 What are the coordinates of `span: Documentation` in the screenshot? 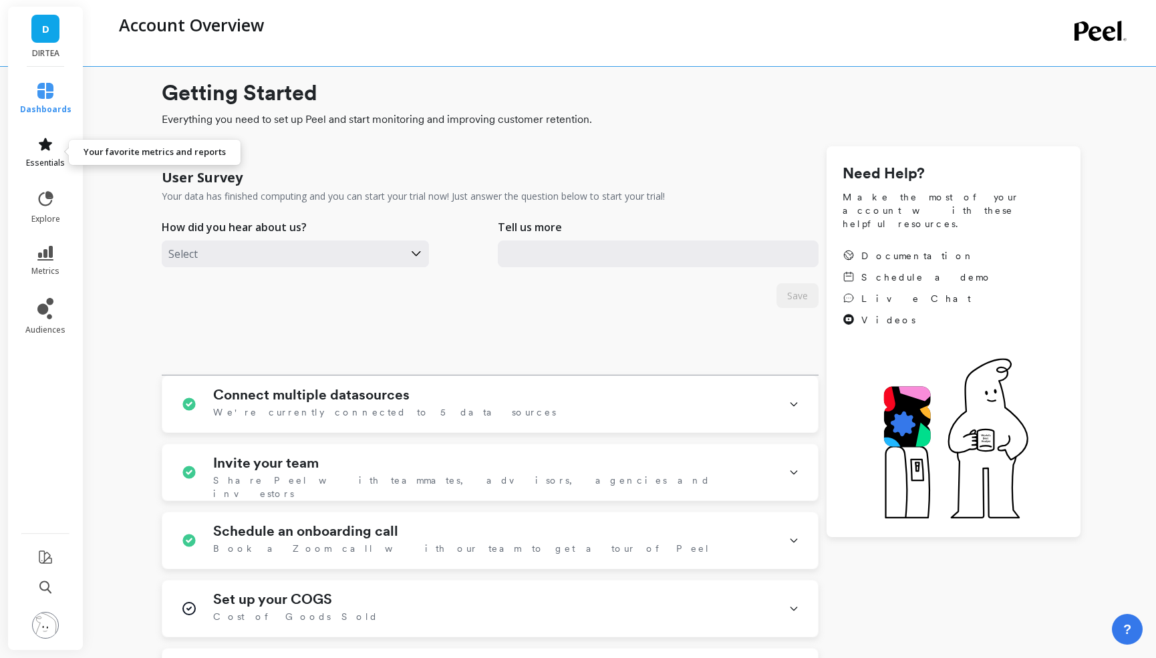 It's located at (918, 256).